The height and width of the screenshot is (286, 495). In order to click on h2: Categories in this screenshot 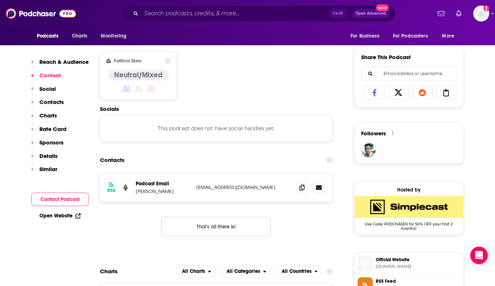, I will do `click(246, 272)`.